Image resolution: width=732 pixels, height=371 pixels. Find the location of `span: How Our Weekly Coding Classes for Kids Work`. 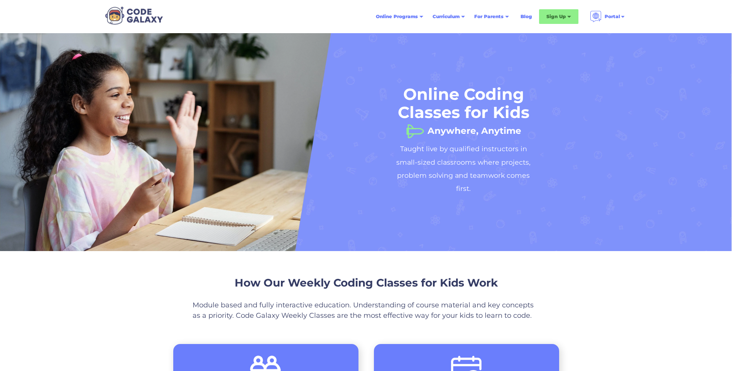

span: How Our Weekly Coding Classes for Kids Work is located at coordinates (366, 283).